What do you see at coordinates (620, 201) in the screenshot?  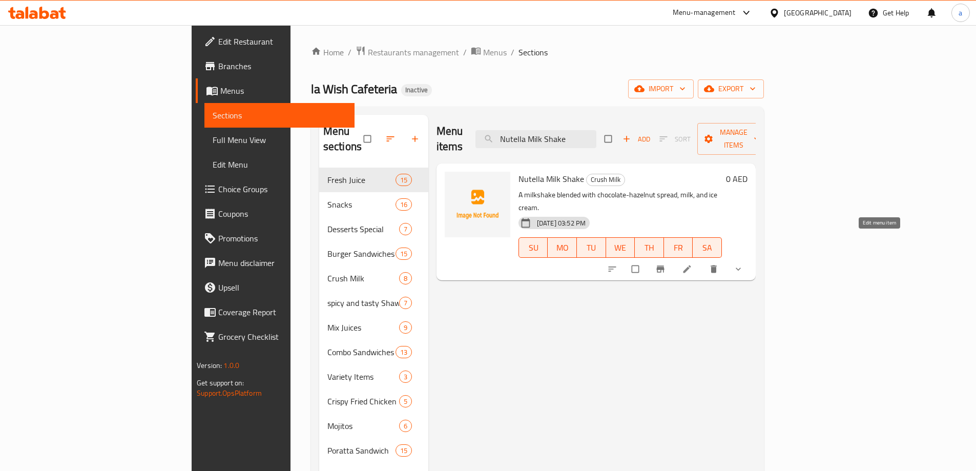 I see `p: A milkshake blended with chocolate-hazelnut spread, milk, and ice cream.` at bounding box center [620, 201].